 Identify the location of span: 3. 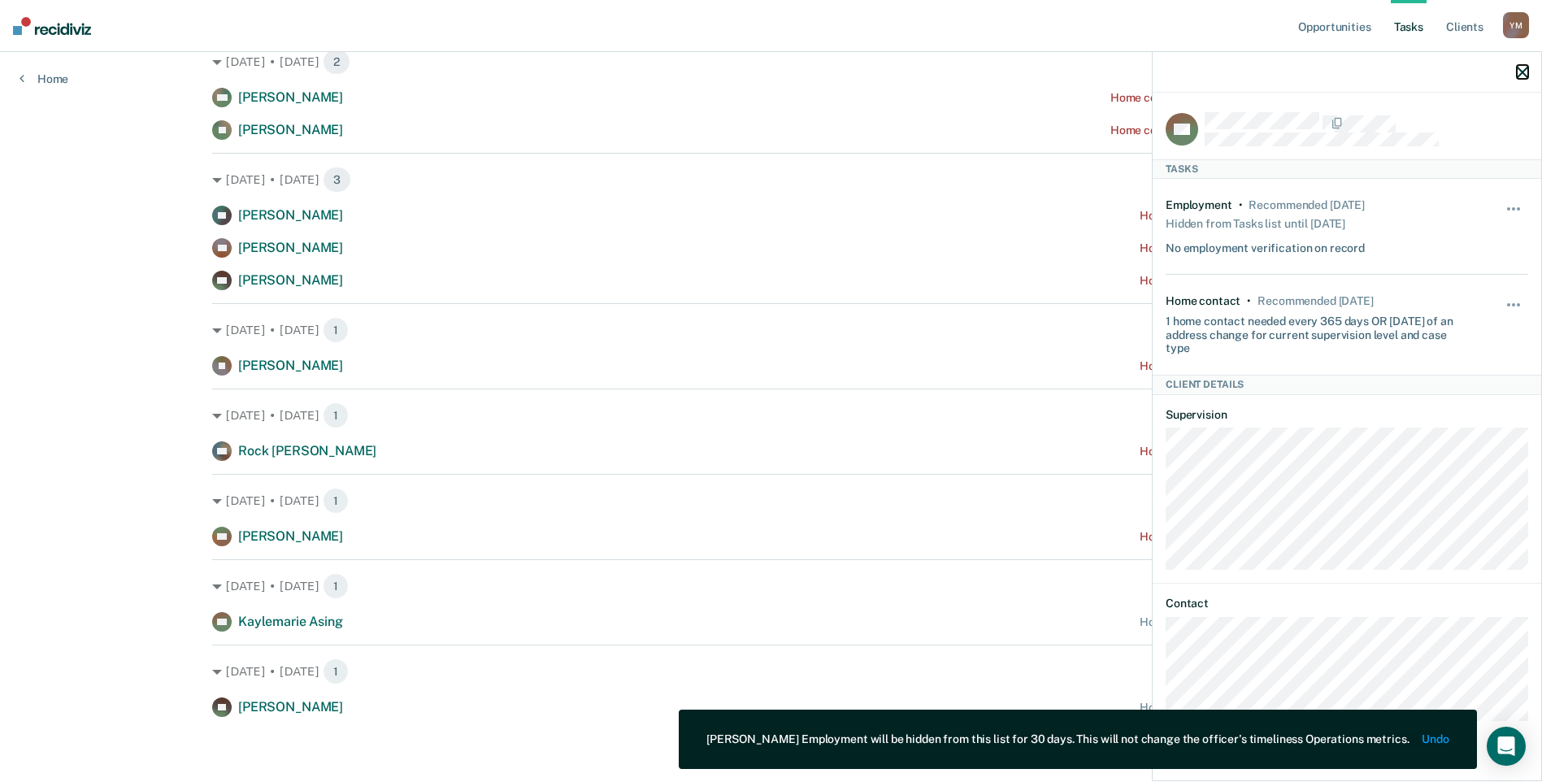
(337, 180).